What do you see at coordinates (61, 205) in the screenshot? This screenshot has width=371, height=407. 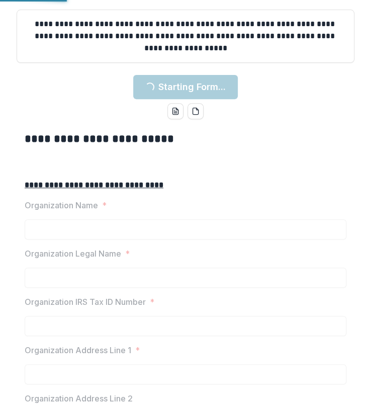 I see `p: Organization Name` at bounding box center [61, 205].